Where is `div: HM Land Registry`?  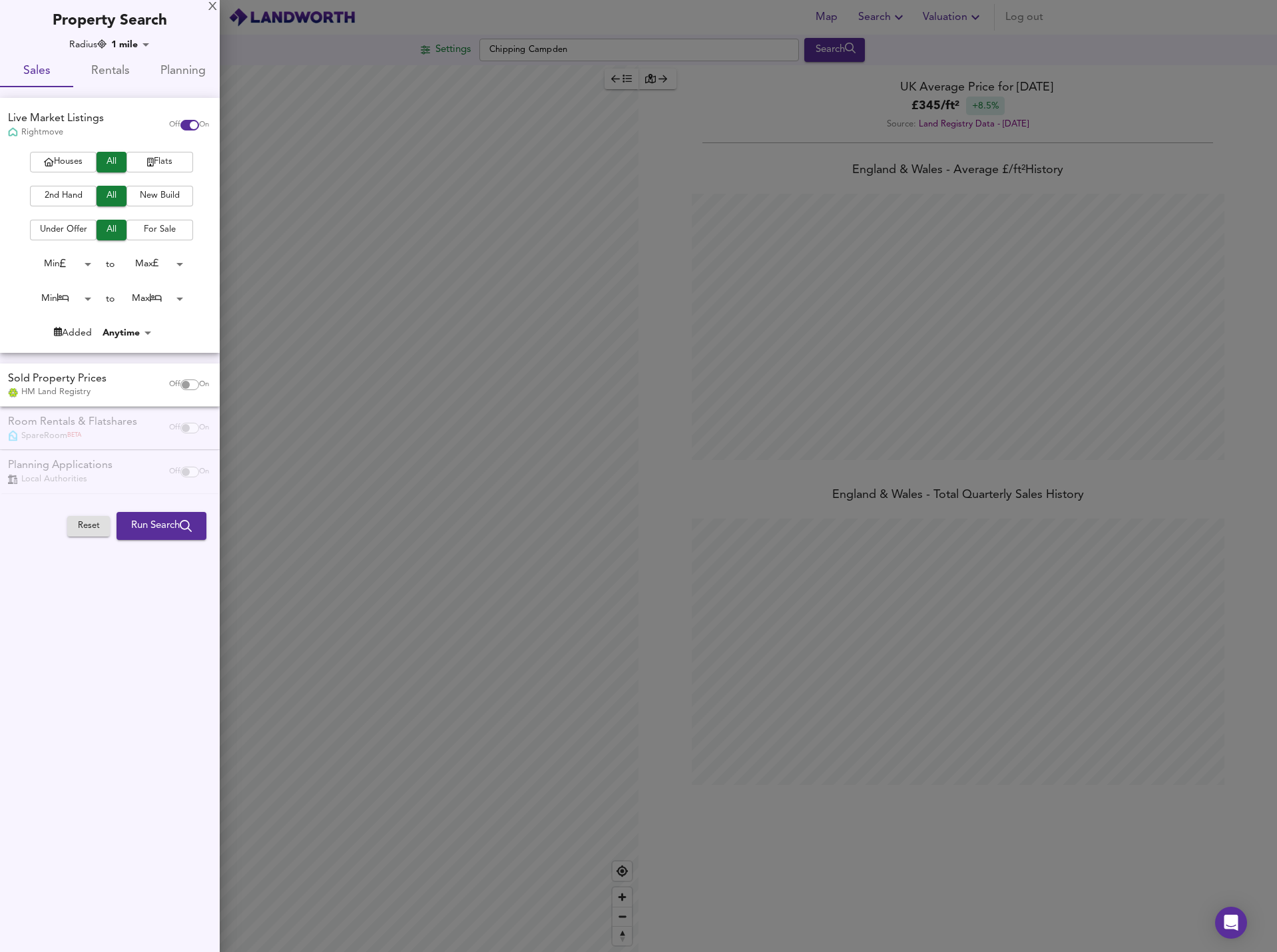 div: HM Land Registry is located at coordinates (57, 392).